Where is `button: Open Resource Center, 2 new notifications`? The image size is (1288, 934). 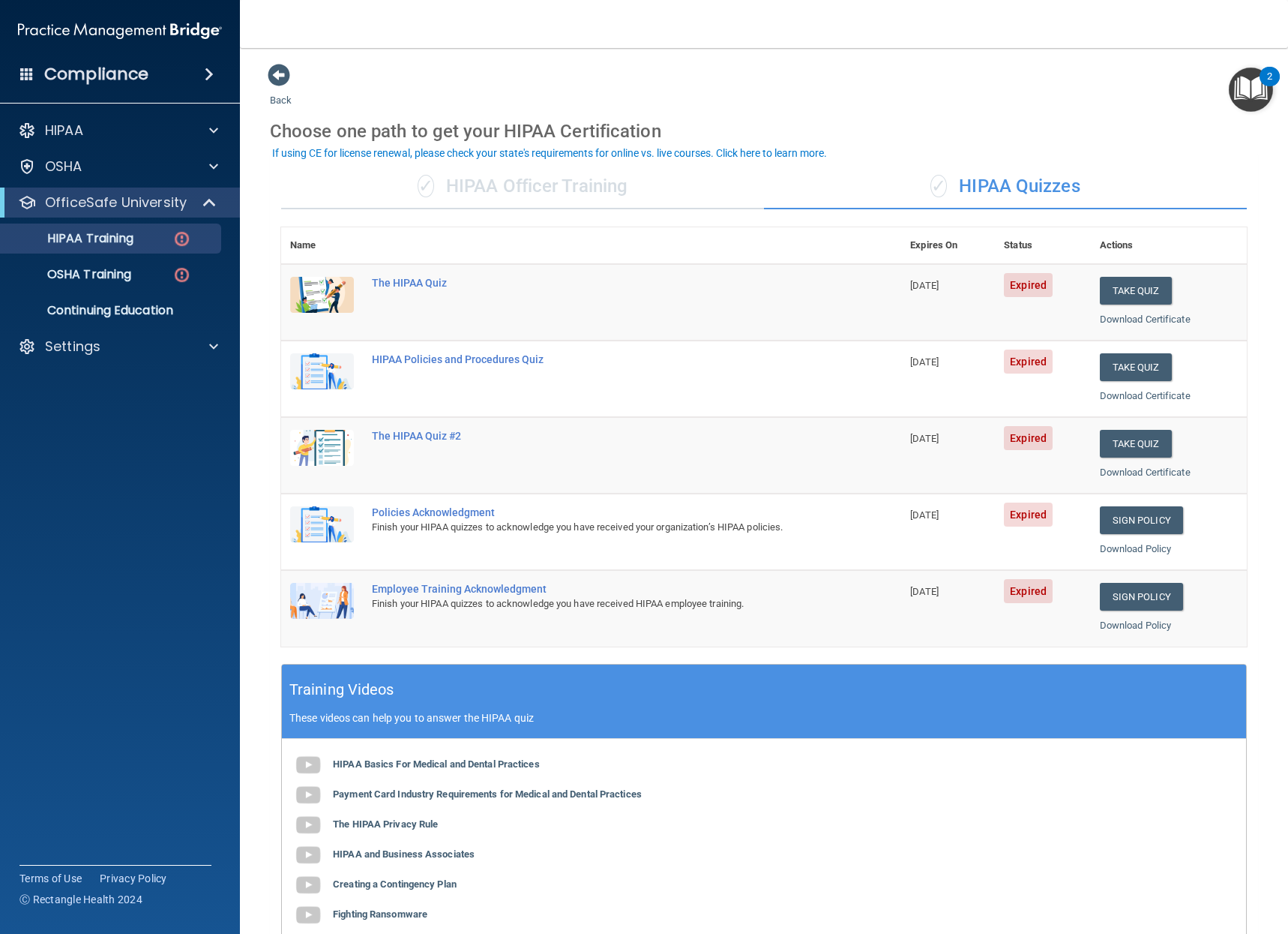
button: Open Resource Center, 2 new notifications is located at coordinates (1250, 89).